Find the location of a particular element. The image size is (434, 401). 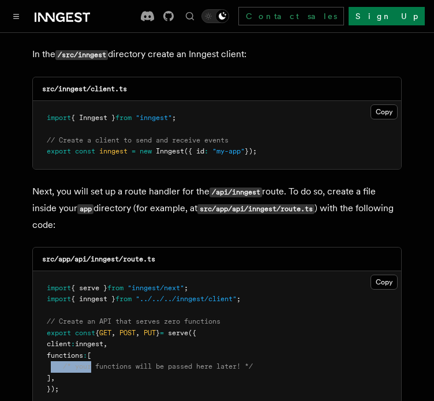

p: Next, you will set up a route handler for the route. To do so, create a file inside your director... is located at coordinates (217, 208).